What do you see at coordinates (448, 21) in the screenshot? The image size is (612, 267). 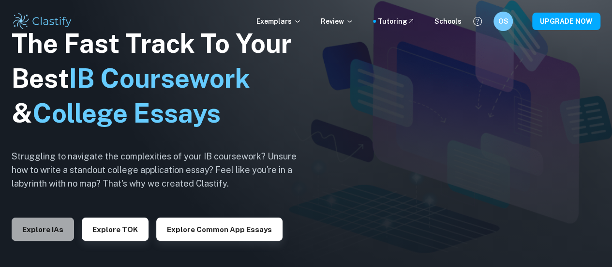 I see `div: Schools` at bounding box center [448, 21].